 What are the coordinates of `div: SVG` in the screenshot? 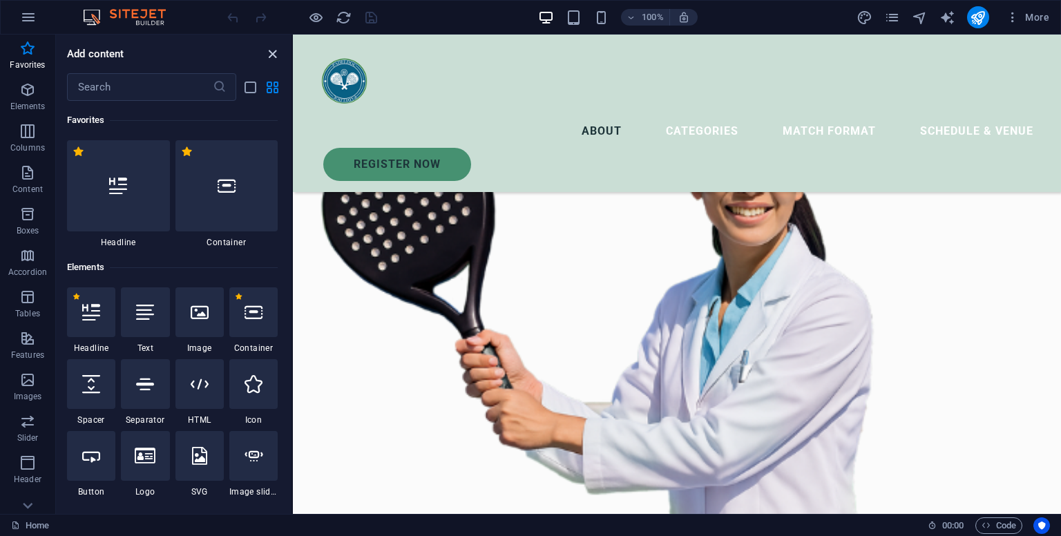 It's located at (200, 464).